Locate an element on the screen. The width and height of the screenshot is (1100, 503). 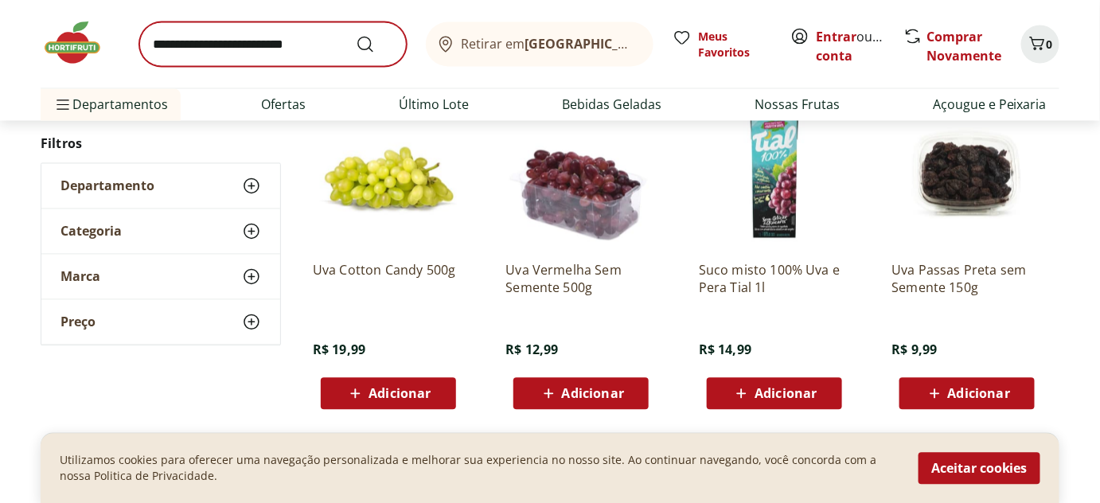
p: Uva Vermelha Sem Semente 500g is located at coordinates (581, 279).